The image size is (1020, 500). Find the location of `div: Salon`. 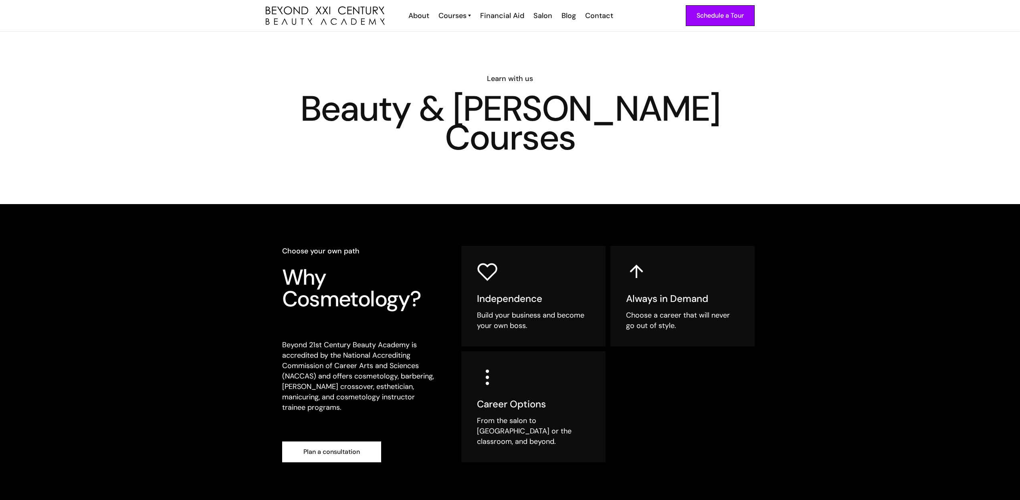

div: Salon is located at coordinates (543, 16).